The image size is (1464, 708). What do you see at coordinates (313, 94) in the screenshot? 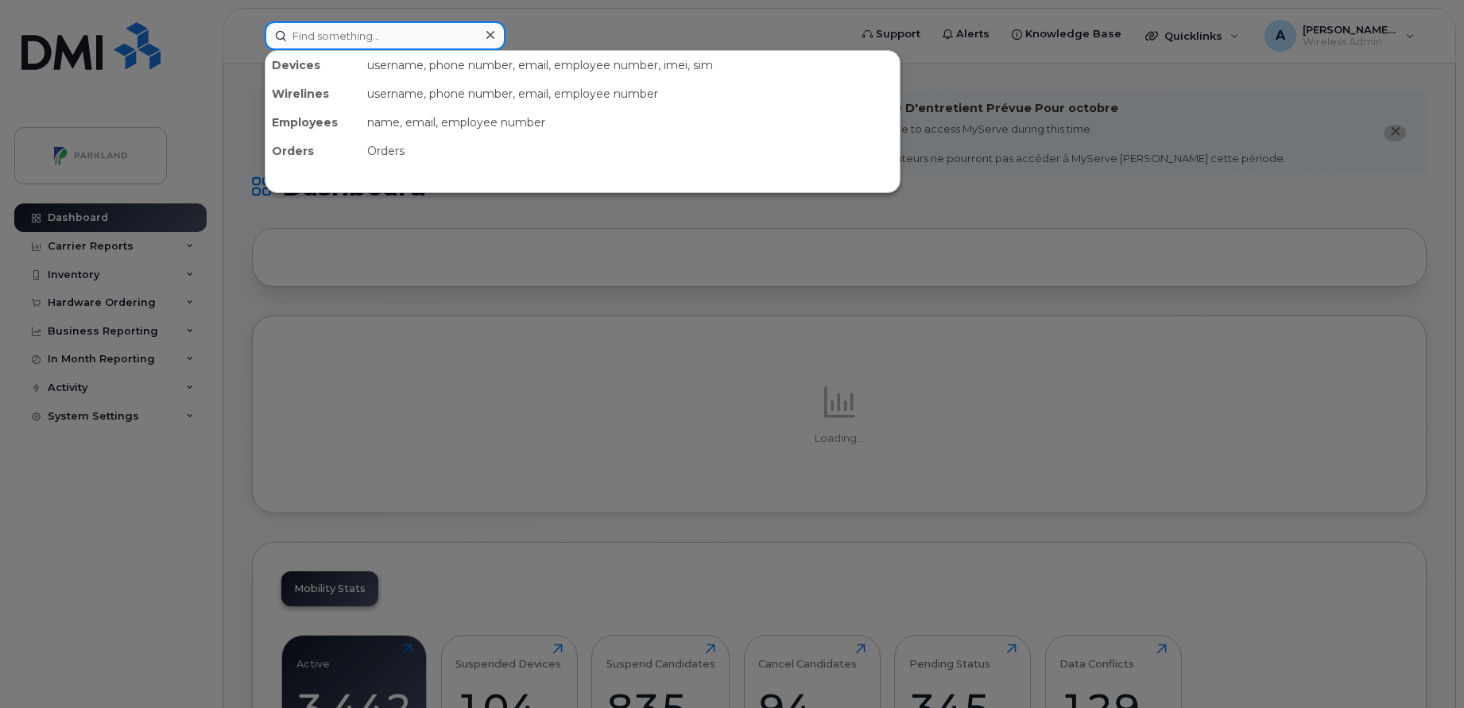
I see `div: Wirelines` at bounding box center [313, 94].